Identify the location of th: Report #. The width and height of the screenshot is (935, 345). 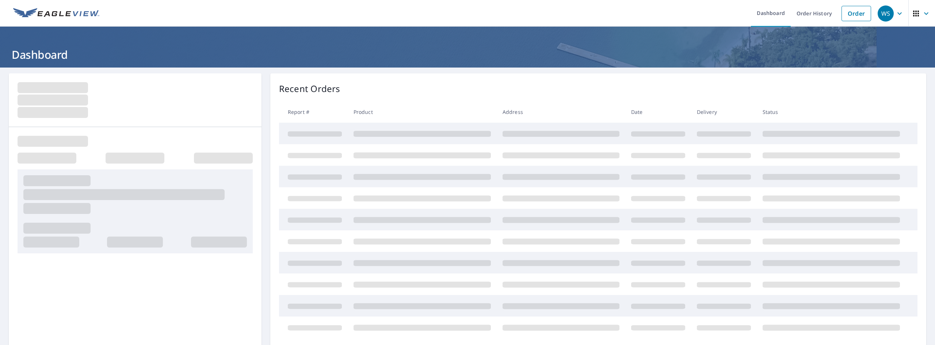
(313, 112).